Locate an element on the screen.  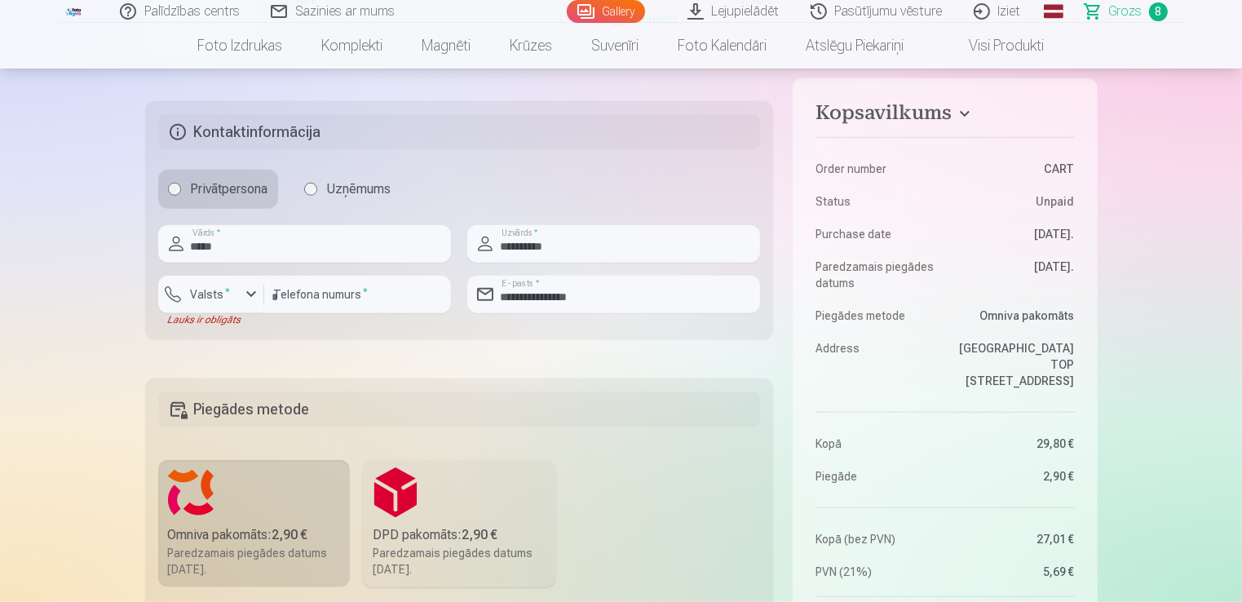
dt: Piegādes metode is located at coordinates (876, 316).